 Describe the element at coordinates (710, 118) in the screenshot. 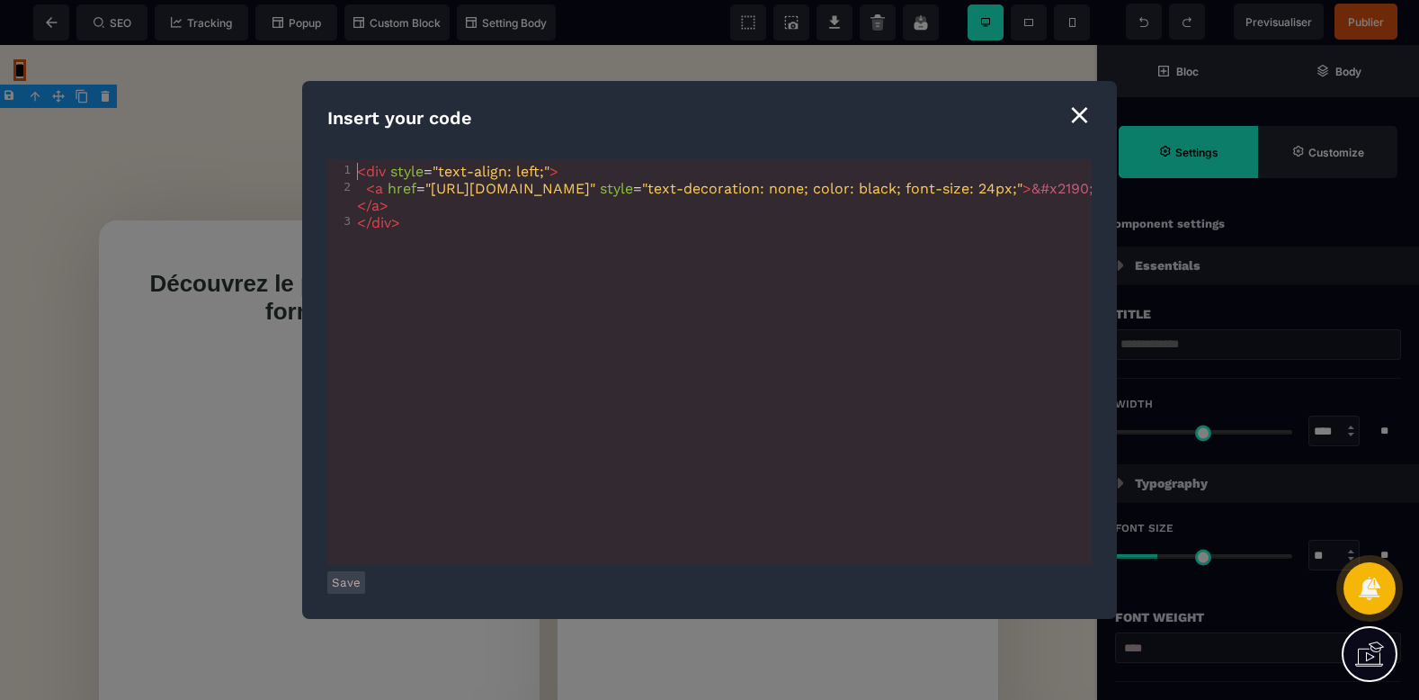

I see `div: Insert your code` at that location.